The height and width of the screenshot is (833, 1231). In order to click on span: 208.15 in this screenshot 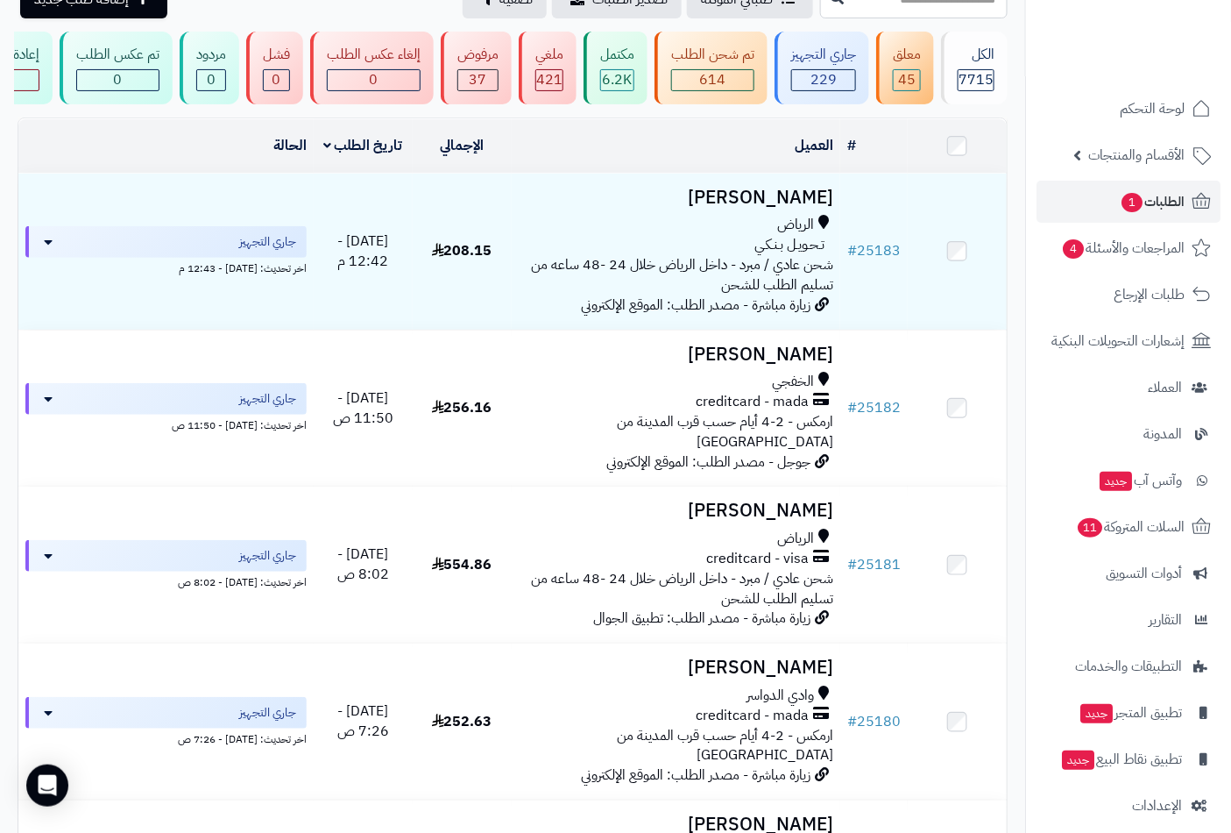, I will do `click(462, 251)`.